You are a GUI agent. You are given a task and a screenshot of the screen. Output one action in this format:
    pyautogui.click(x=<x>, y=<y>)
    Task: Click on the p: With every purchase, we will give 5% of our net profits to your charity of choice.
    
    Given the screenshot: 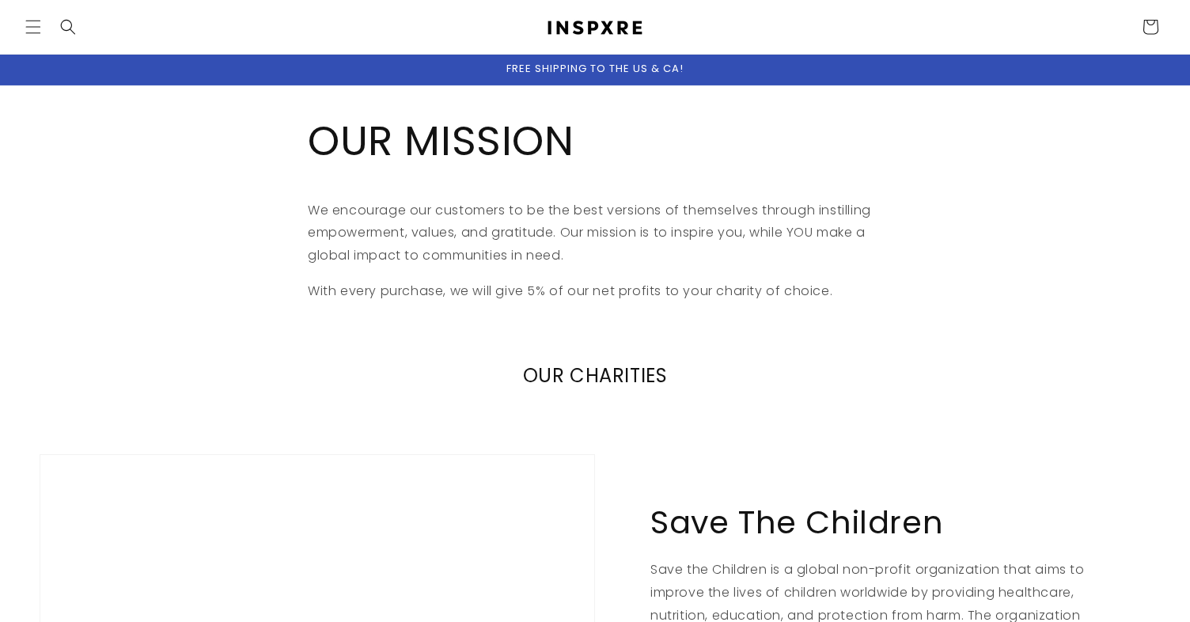 What is the action you would take?
    pyautogui.click(x=595, y=291)
    